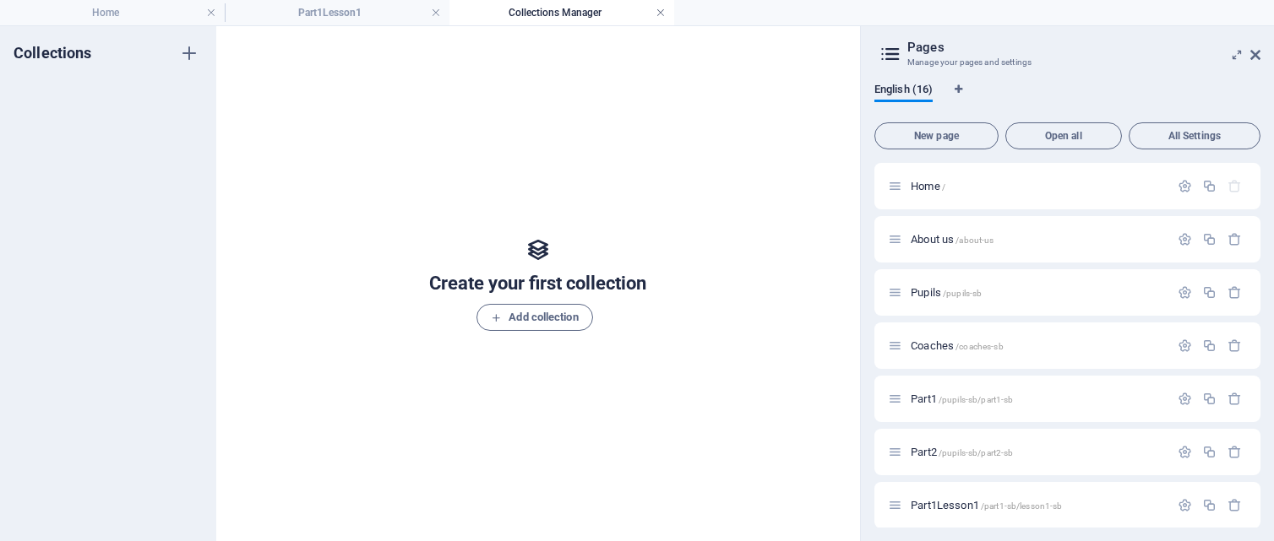 Image resolution: width=1274 pixels, height=541 pixels. Describe the element at coordinates (1037, 399) in the screenshot. I see `div: Part1/pupils-sb/part1-sb` at that location.